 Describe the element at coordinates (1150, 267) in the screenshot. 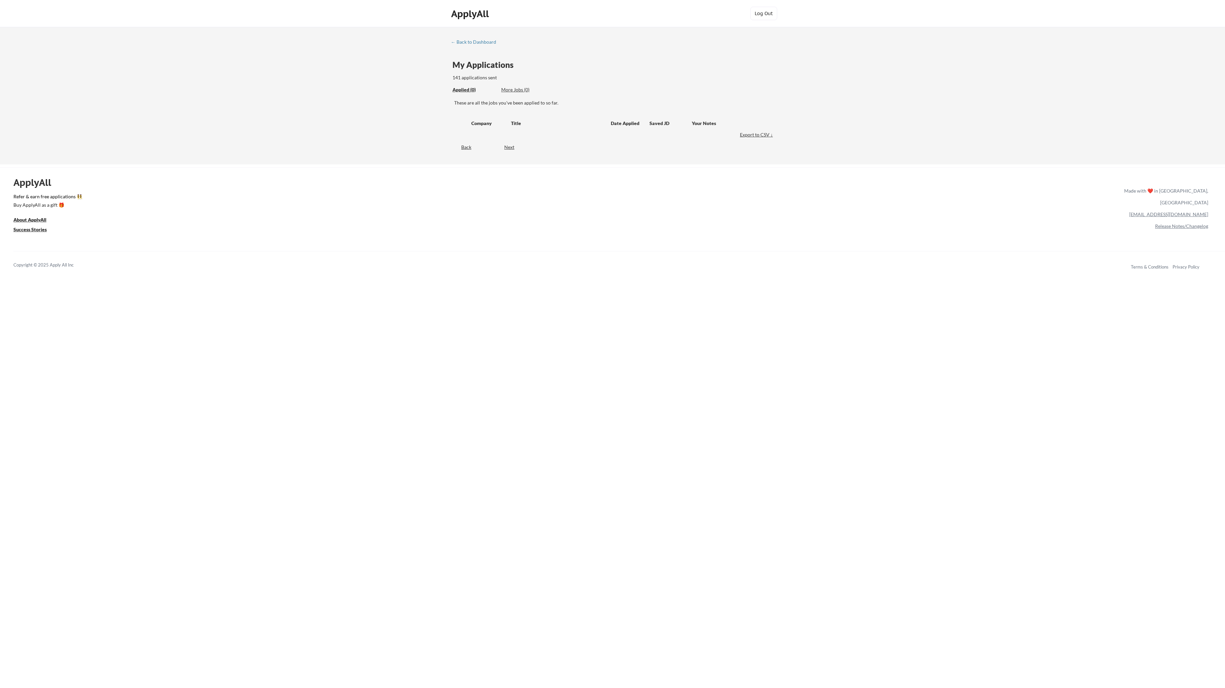

I see `a: Terms & Conditions` at that location.